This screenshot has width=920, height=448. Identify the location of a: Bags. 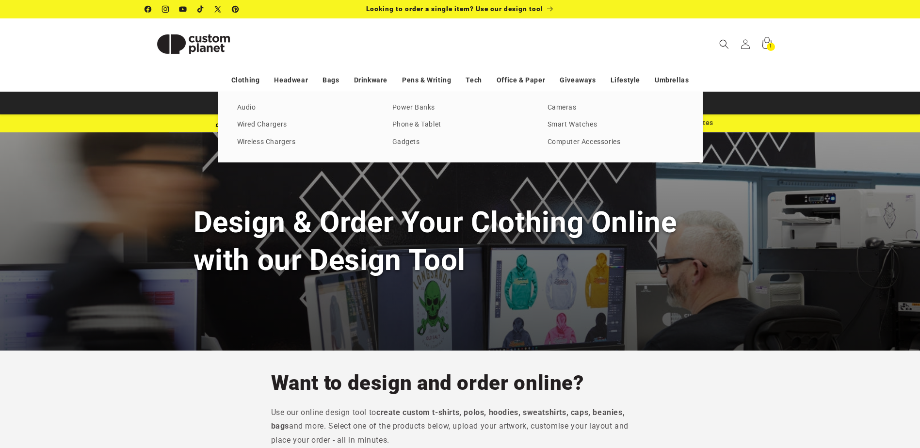
(331, 80).